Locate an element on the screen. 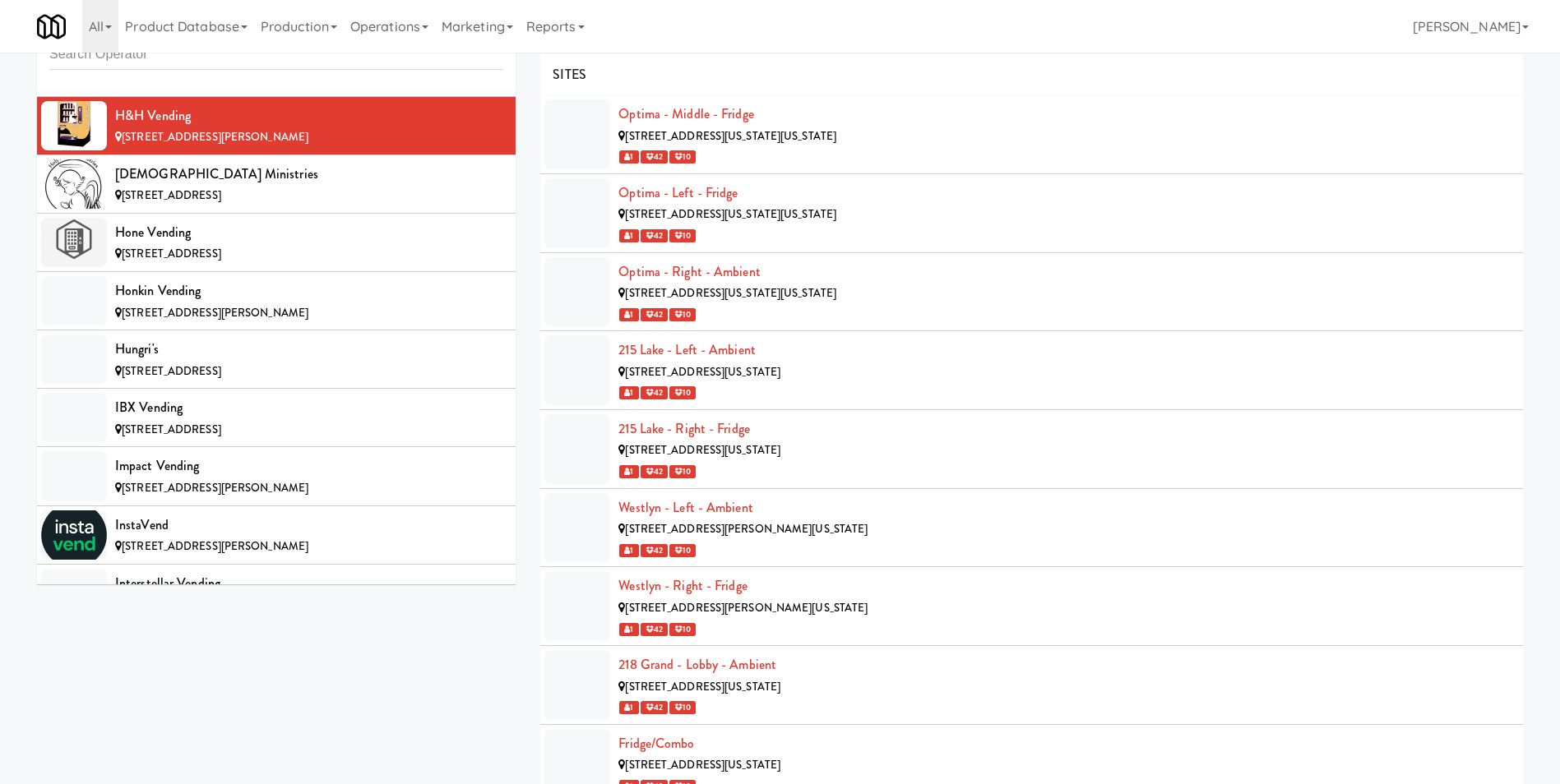  div: H&H Vending is located at coordinates (309, 116).